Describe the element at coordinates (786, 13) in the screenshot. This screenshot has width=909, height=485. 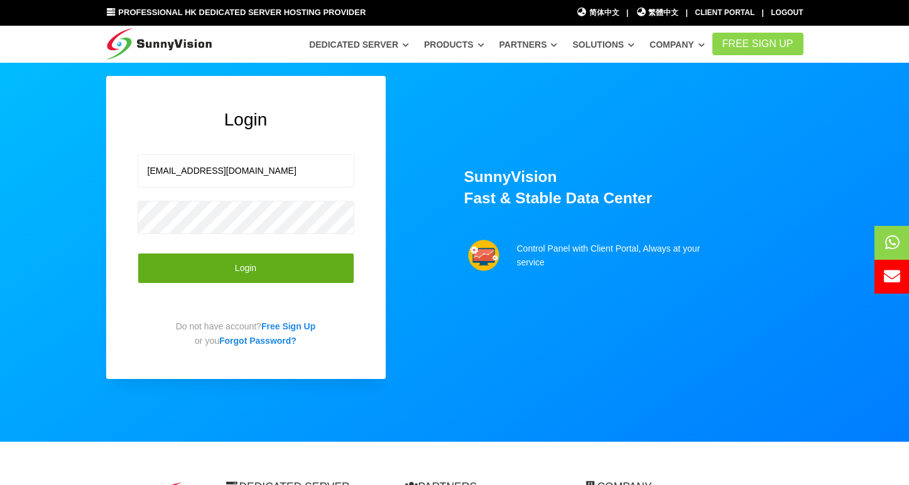
I see `a: Logout` at that location.